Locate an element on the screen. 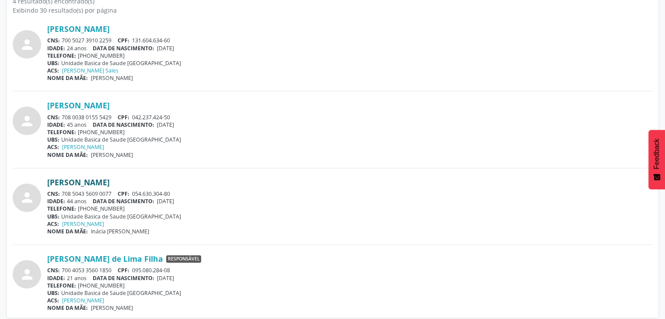 This screenshot has width=665, height=319. span: 131.604.634-60 is located at coordinates (151, 40).